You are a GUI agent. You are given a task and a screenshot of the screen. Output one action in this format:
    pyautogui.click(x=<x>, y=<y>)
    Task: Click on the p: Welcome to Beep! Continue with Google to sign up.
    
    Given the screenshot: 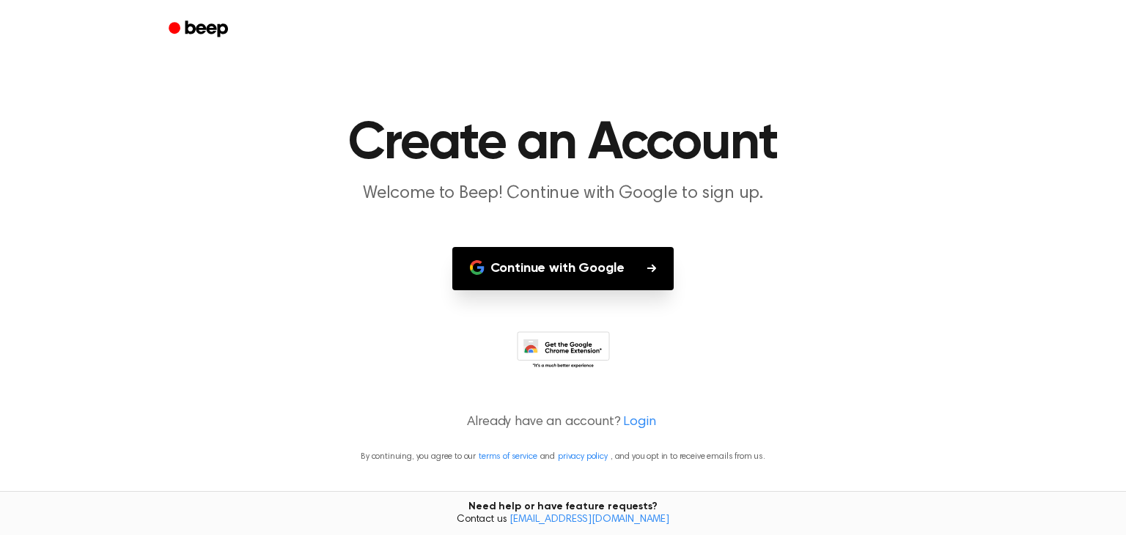 What is the action you would take?
    pyautogui.click(x=563, y=194)
    